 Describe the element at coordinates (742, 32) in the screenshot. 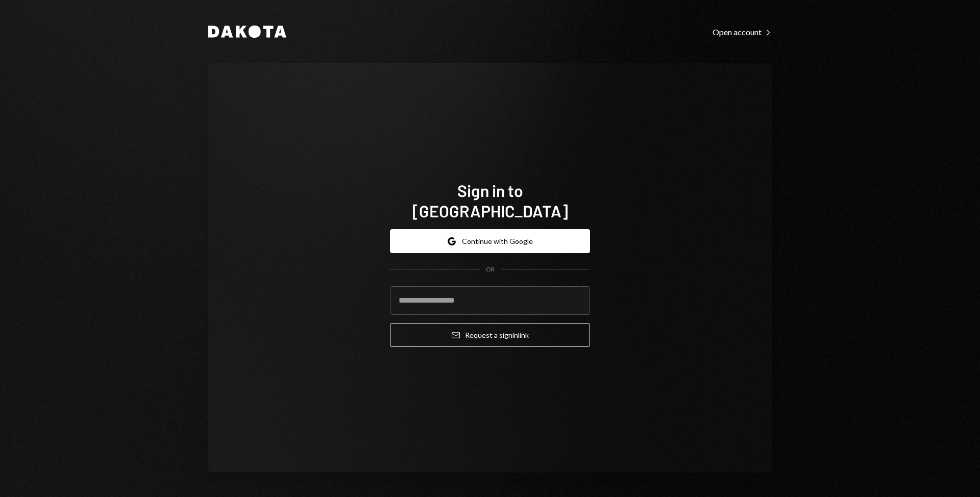

I see `a: Open account` at that location.